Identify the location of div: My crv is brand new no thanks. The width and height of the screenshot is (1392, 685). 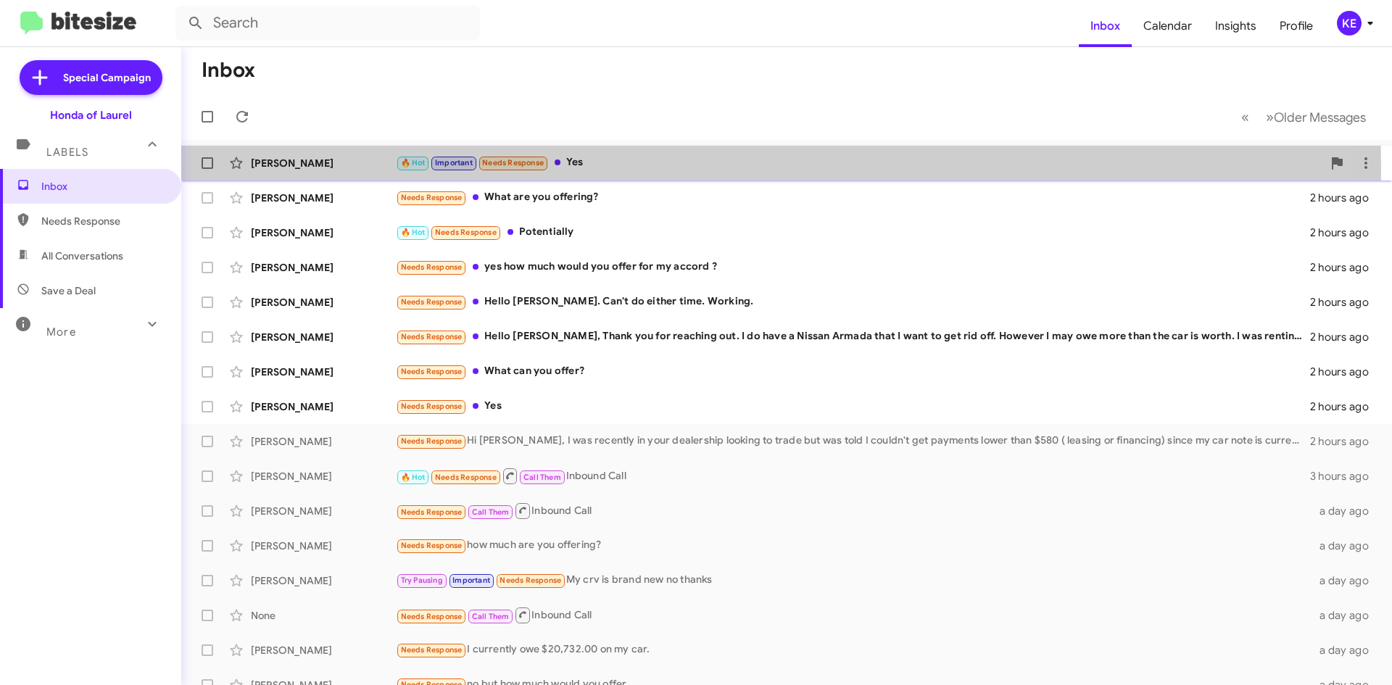
(854, 580).